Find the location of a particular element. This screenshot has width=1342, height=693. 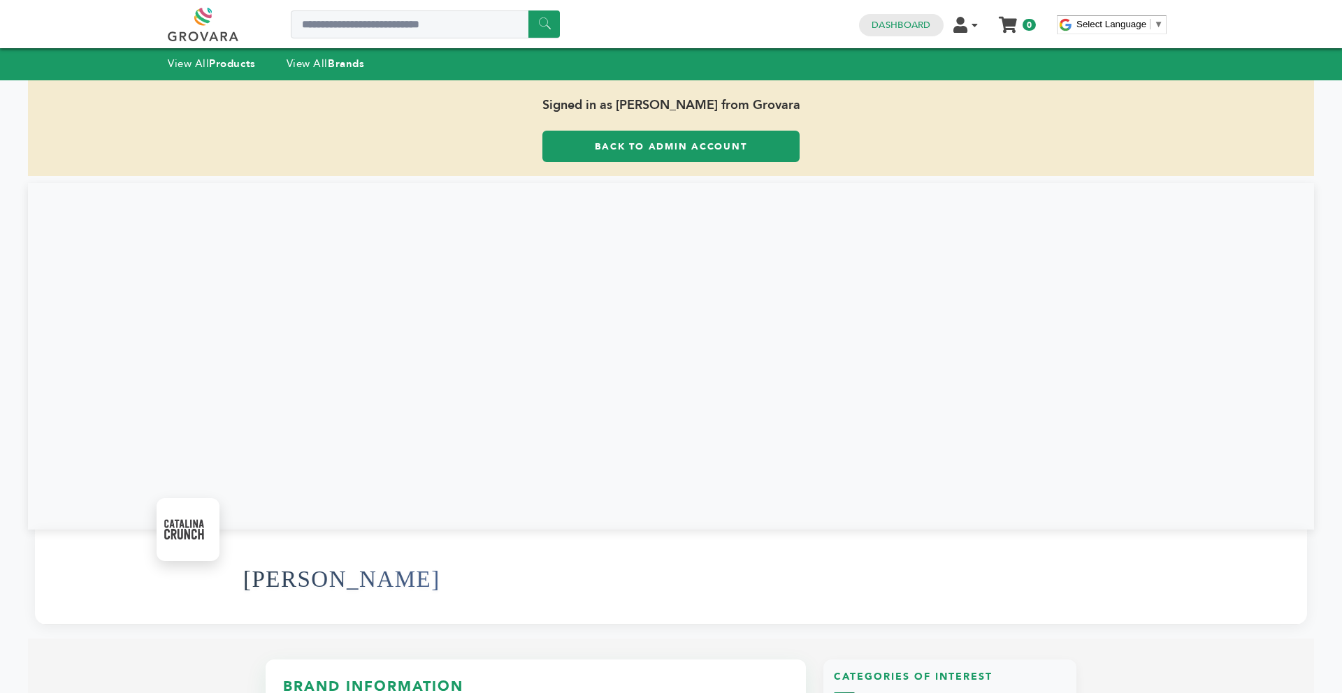

strong: Products is located at coordinates (232, 64).